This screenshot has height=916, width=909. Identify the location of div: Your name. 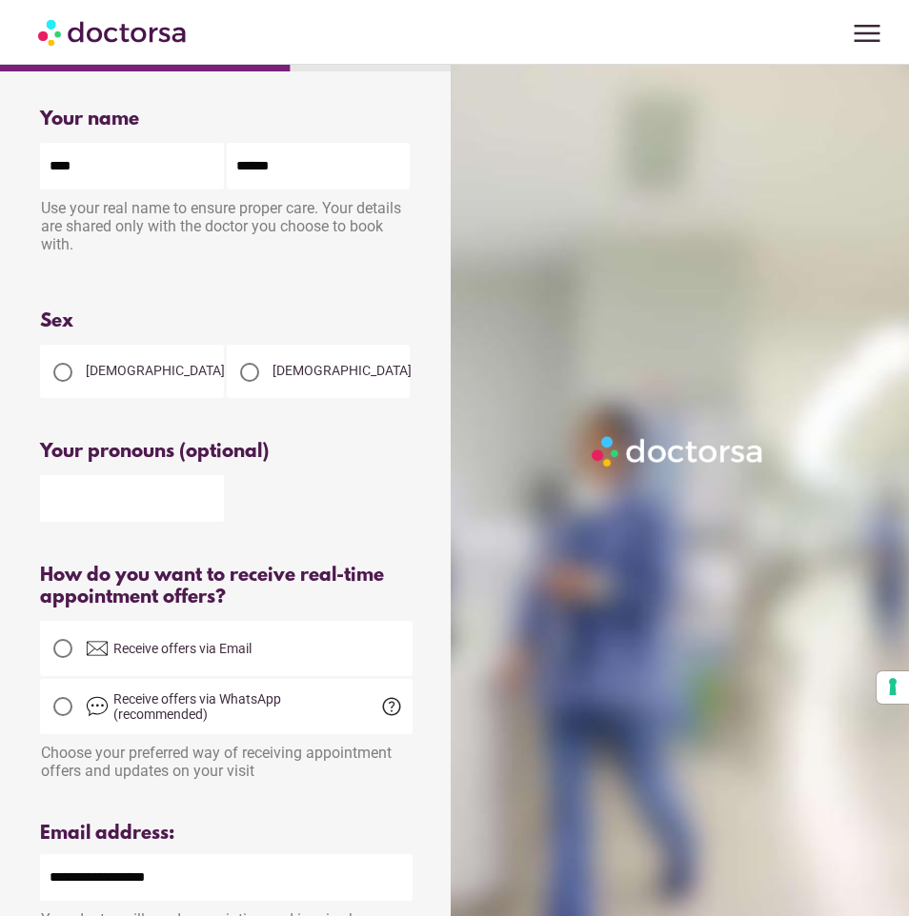
(226, 119).